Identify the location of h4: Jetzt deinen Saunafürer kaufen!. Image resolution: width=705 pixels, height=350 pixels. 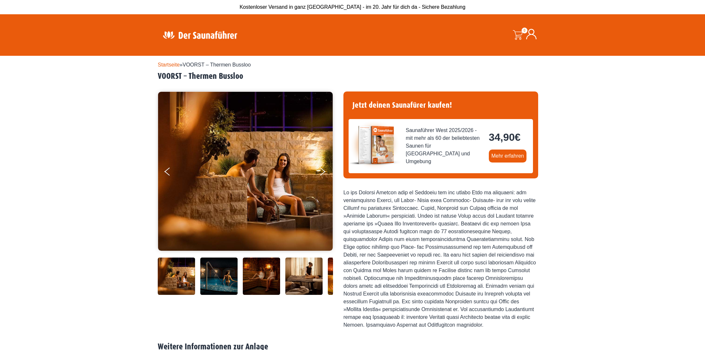
(441, 105).